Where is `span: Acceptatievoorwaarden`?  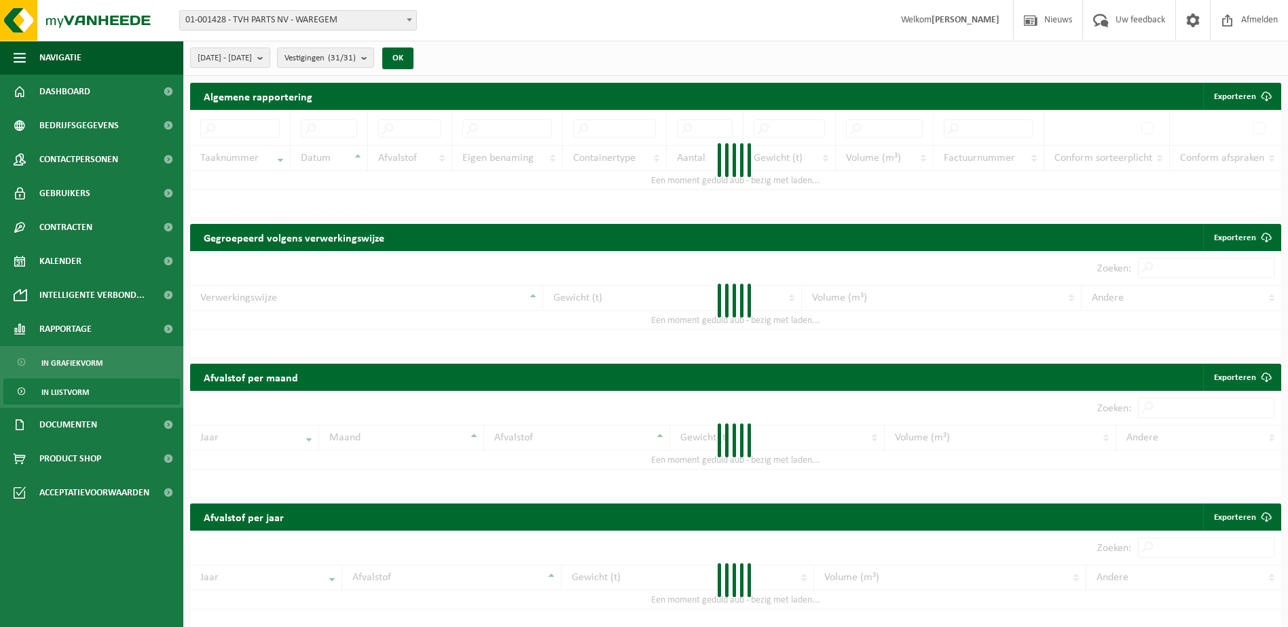
span: Acceptatievoorwaarden is located at coordinates (94, 493).